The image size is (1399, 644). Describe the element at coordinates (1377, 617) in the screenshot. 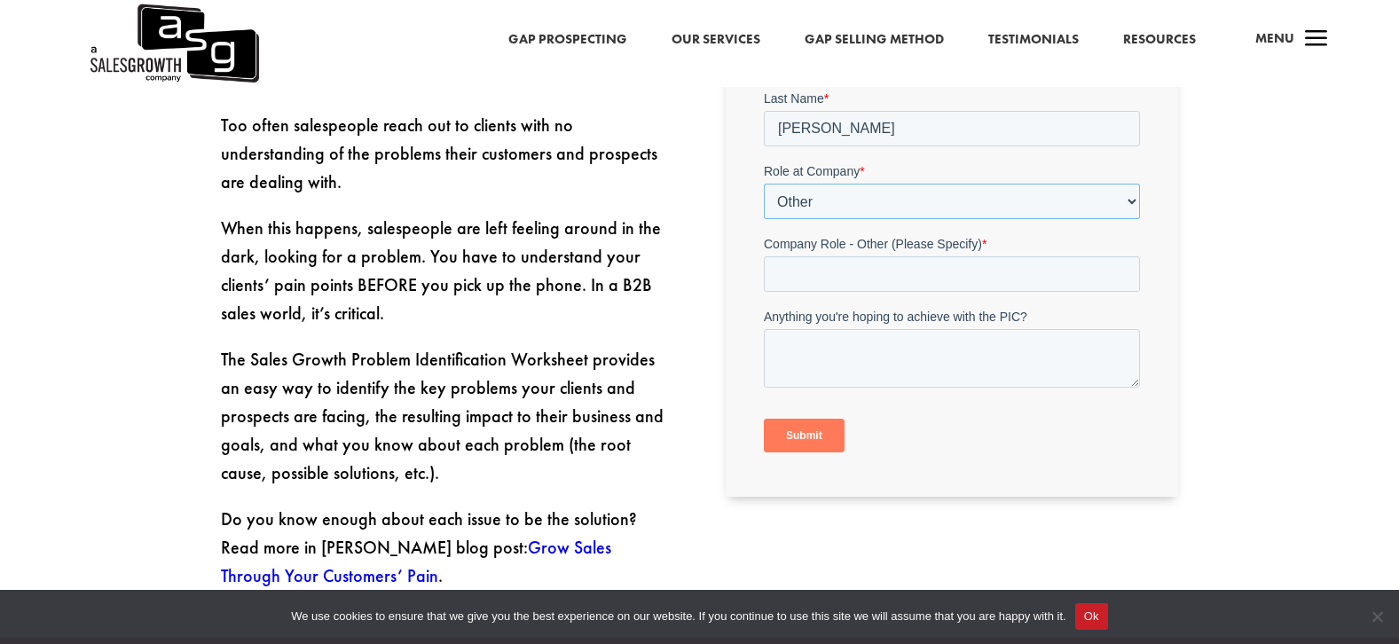

I see `span: No` at that location.